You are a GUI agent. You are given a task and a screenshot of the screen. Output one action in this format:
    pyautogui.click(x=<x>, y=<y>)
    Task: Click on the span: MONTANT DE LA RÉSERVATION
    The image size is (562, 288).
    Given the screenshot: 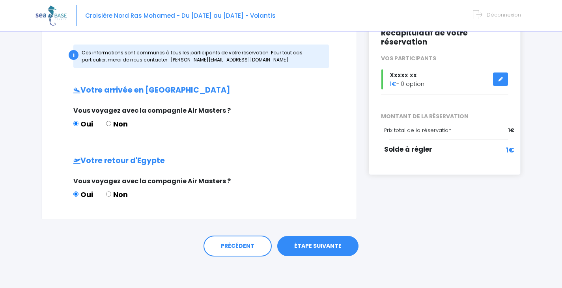 What is the action you would take?
    pyautogui.click(x=444, y=116)
    